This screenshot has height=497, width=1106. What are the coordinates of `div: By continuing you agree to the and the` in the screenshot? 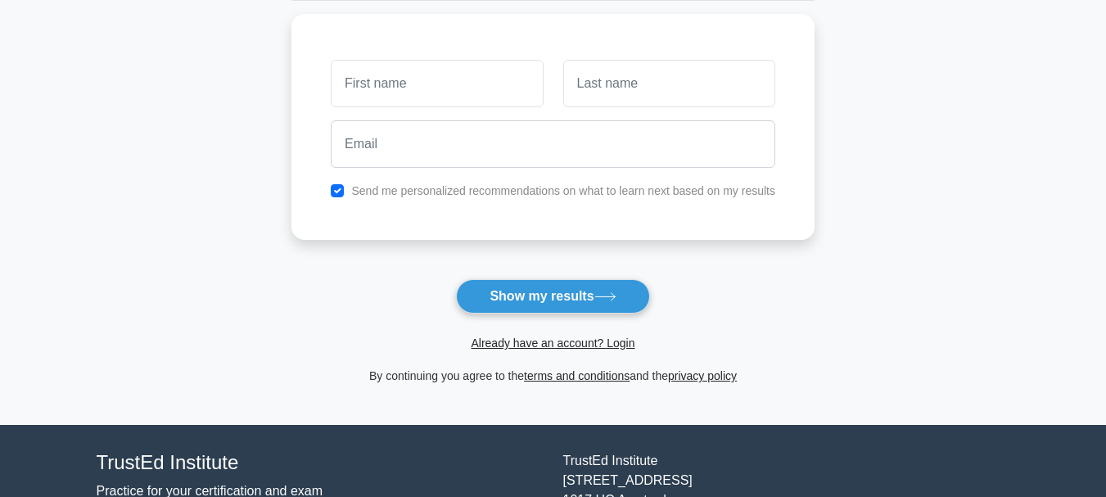 It's located at (553, 376).